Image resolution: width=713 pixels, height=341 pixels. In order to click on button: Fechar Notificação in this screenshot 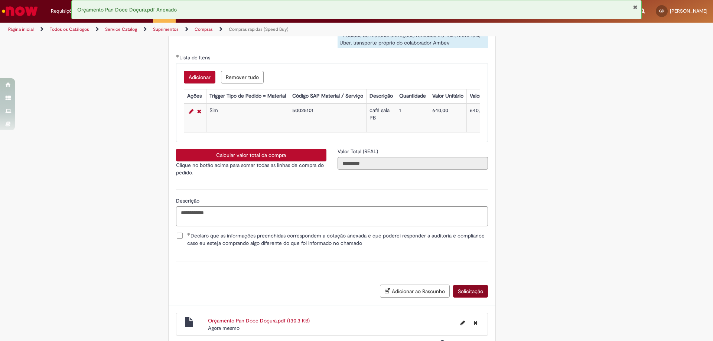, I will do `click(635, 7)`.